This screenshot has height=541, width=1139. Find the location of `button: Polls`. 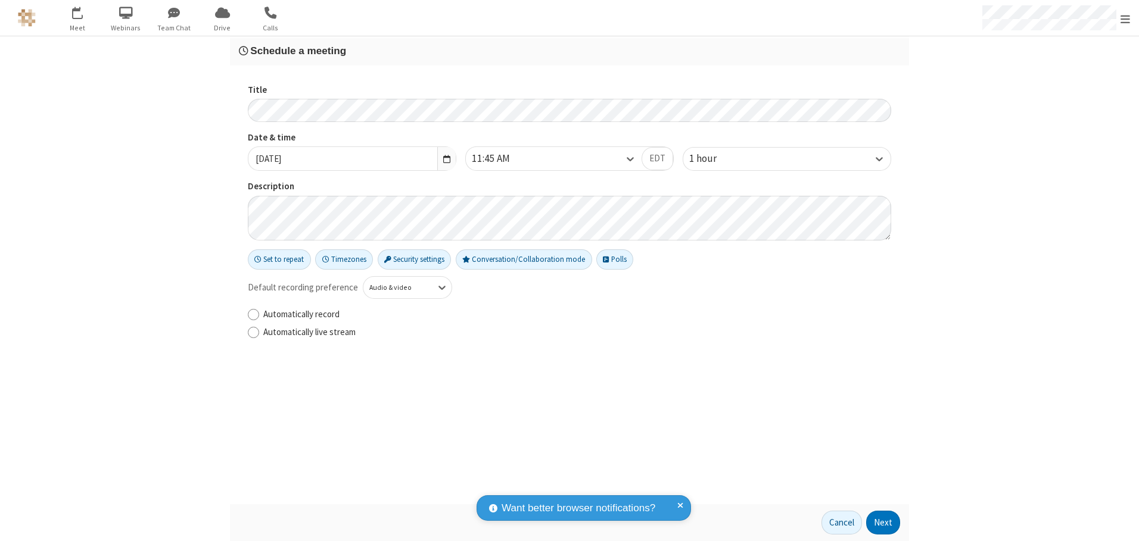

button: Polls is located at coordinates (615, 260).